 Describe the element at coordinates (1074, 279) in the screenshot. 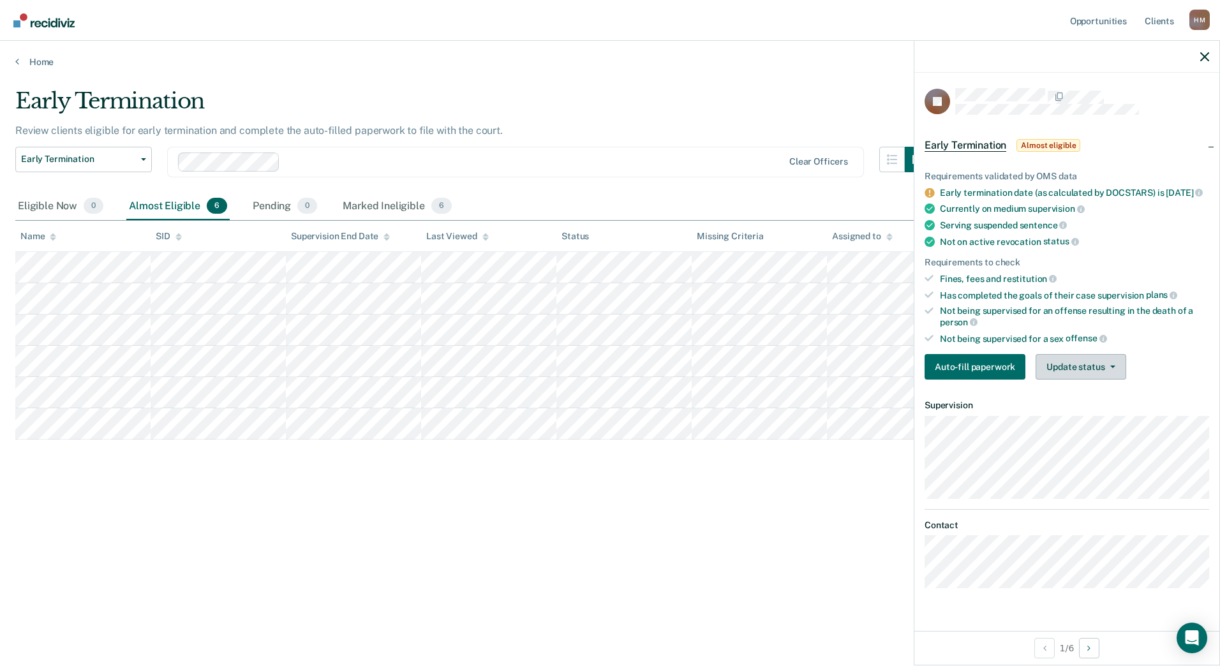

I see `div: Fines, fees and` at that location.